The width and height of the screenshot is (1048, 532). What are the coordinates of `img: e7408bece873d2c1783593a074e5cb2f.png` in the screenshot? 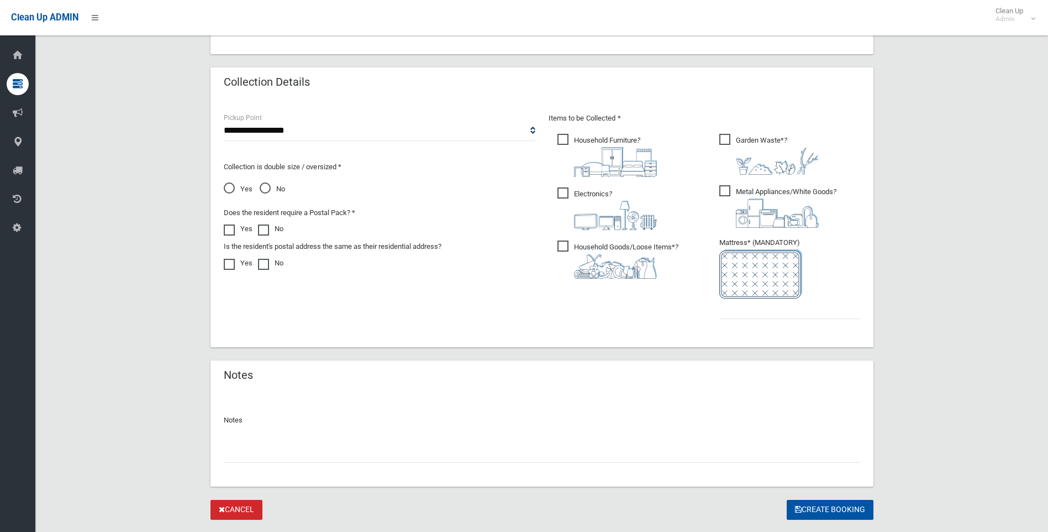 It's located at (761, 274).